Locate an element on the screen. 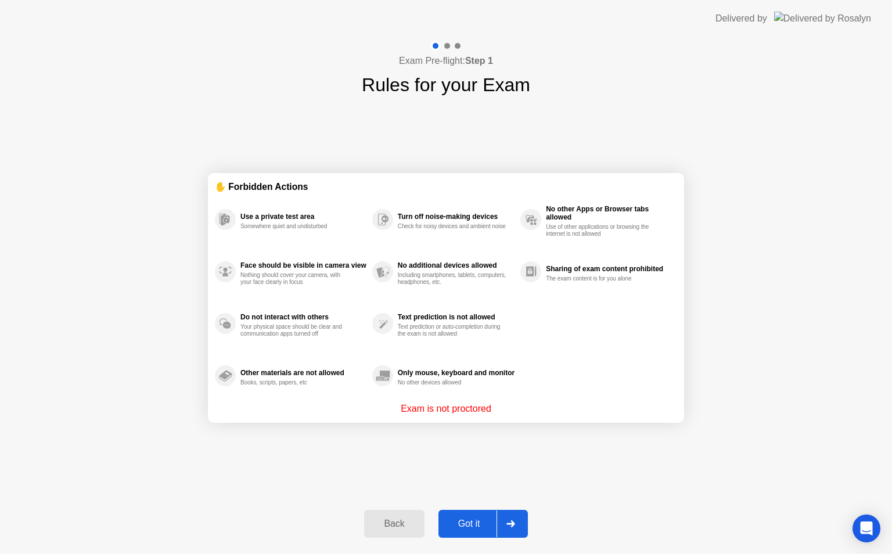 The height and width of the screenshot is (554, 892). div: Nothing should cover your camera, with your face clearly in focus is located at coordinates (295, 279).